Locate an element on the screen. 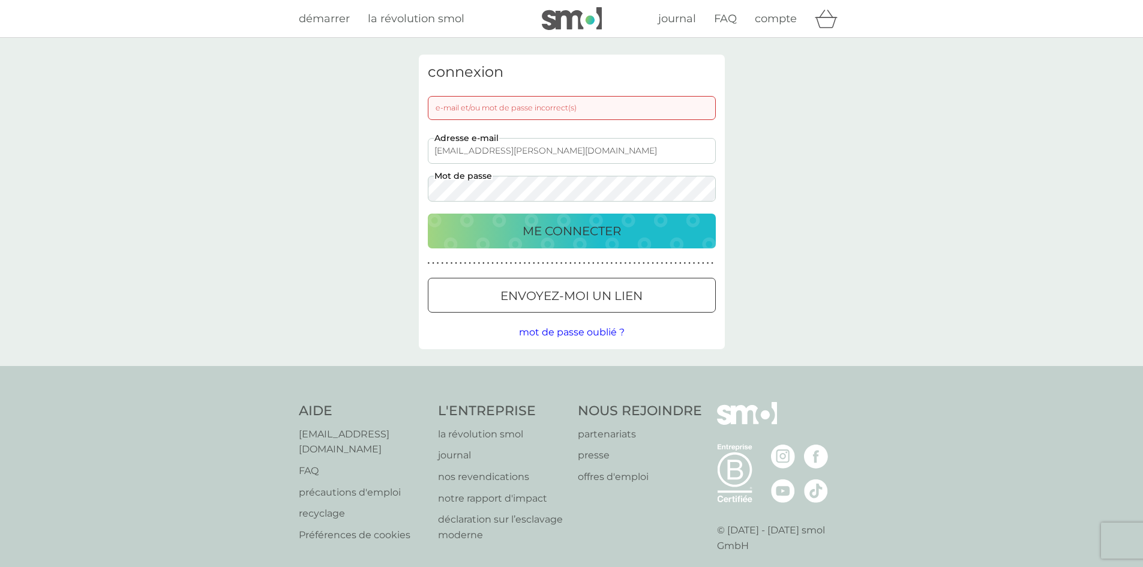 This screenshot has width=1143, height=567. span: la révolution smol is located at coordinates (416, 19).